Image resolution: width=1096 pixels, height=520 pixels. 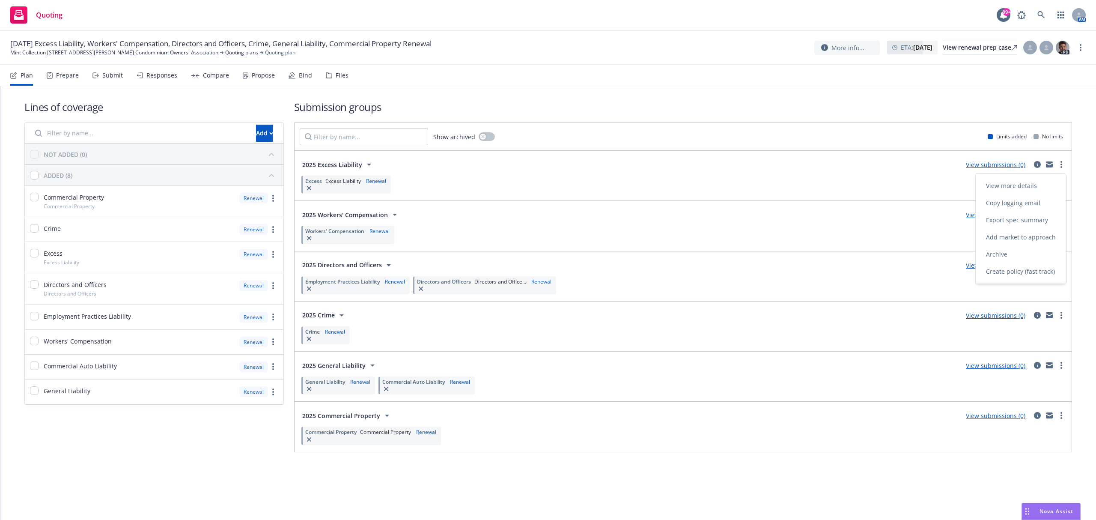 What do you see at coordinates (997, 254) in the screenshot?
I see `span: Archive` at bounding box center [997, 254].